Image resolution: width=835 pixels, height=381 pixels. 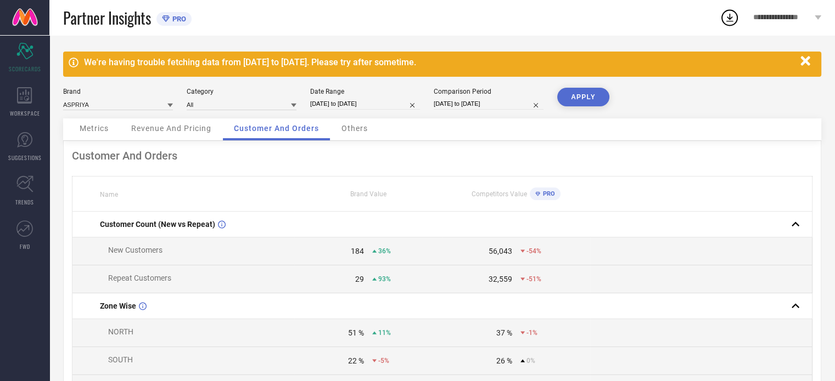 What do you see at coordinates (118, 92) in the screenshot?
I see `div: Brand` at bounding box center [118, 92].